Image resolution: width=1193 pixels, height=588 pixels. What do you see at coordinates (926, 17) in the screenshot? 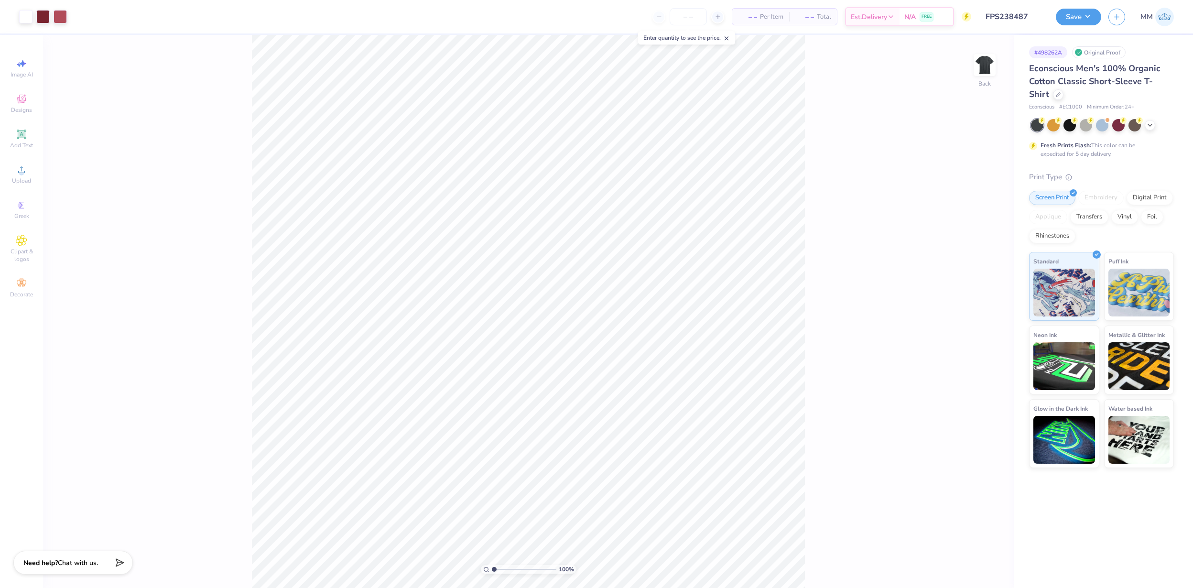
I see `span: FREE` at bounding box center [926, 17].